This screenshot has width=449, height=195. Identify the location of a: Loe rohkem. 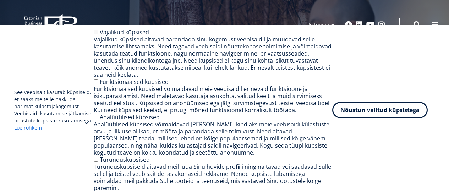
(28, 128).